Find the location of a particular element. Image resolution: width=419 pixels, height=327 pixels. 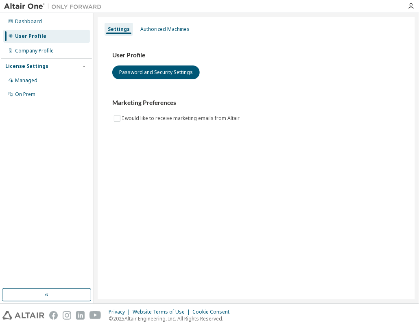

img: youtube.svg is located at coordinates (95, 315).